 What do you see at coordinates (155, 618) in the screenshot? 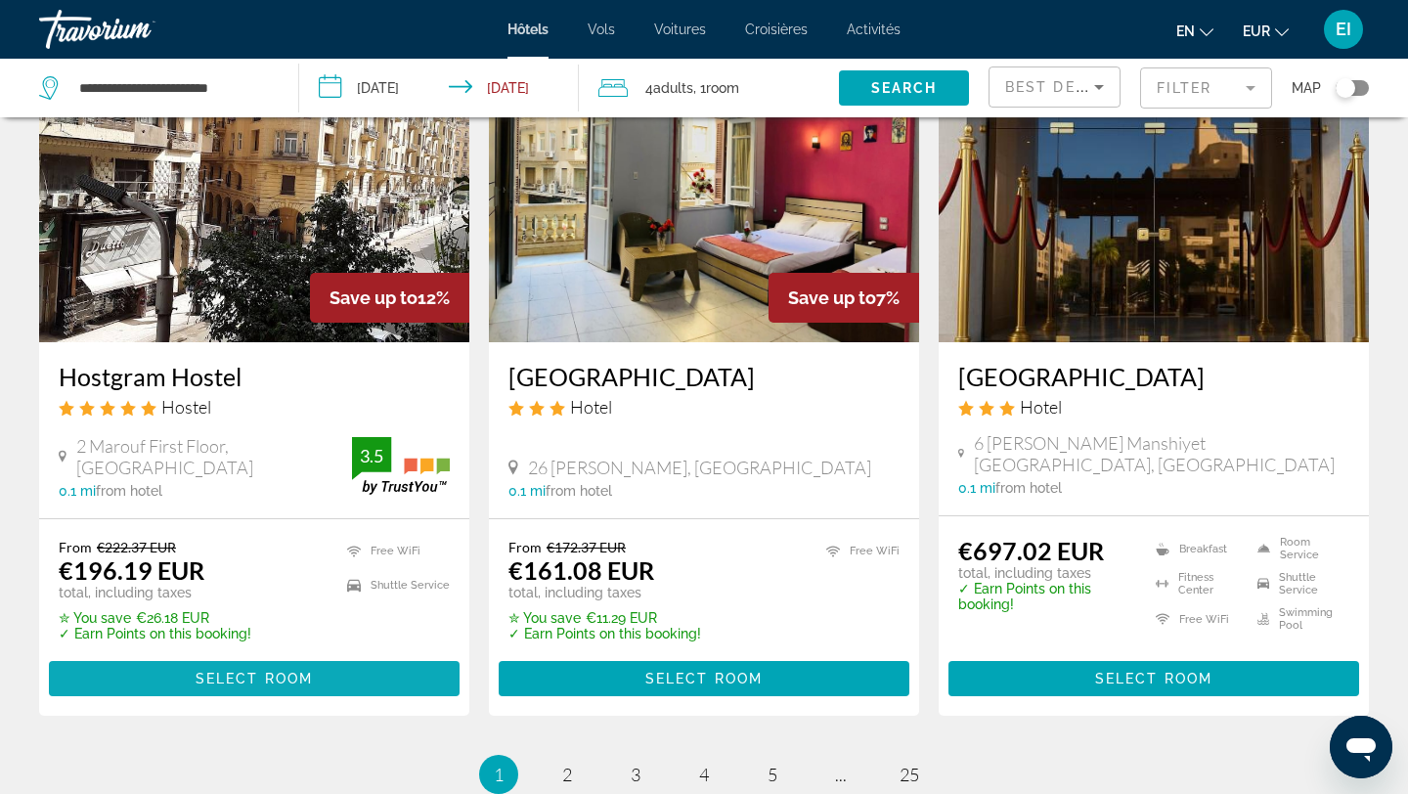
I see `p: €26.18 EUR` at bounding box center [155, 618].